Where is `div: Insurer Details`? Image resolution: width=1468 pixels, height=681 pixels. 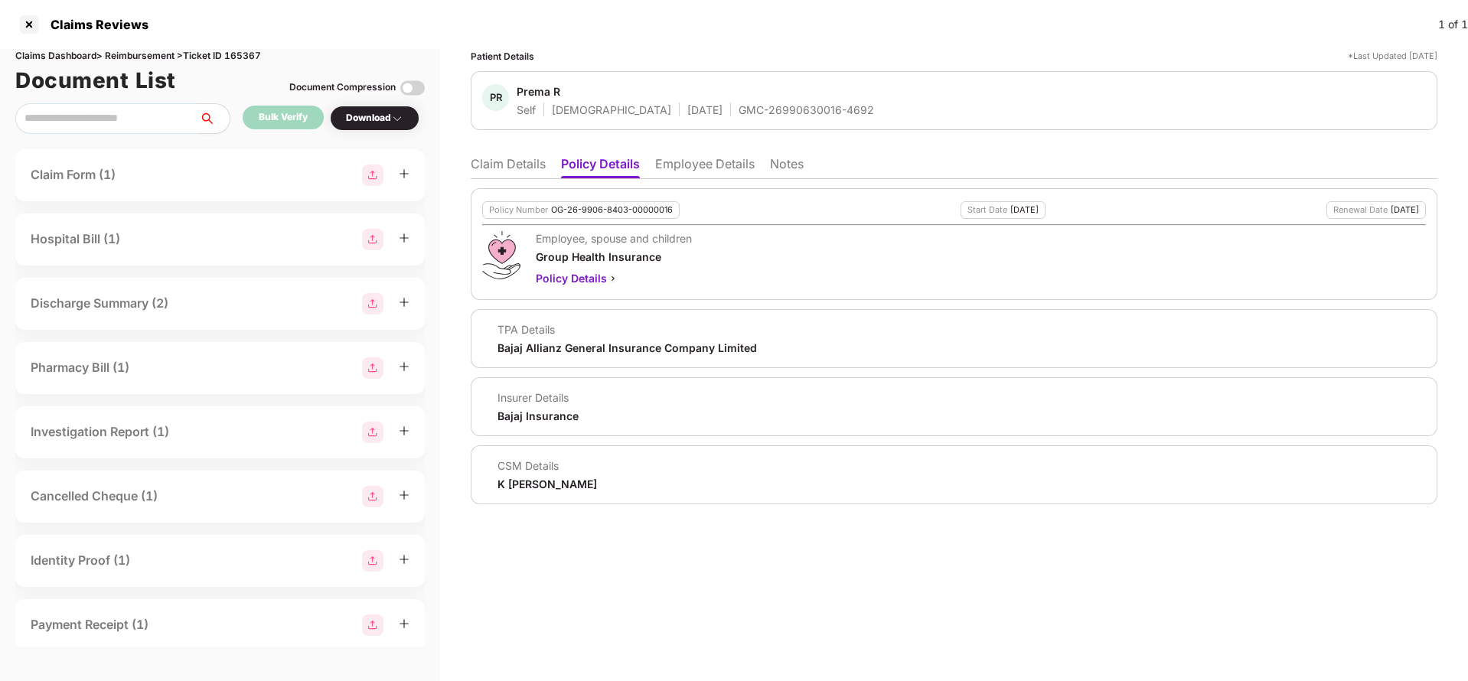
div: Insurer Details is located at coordinates (538, 397).